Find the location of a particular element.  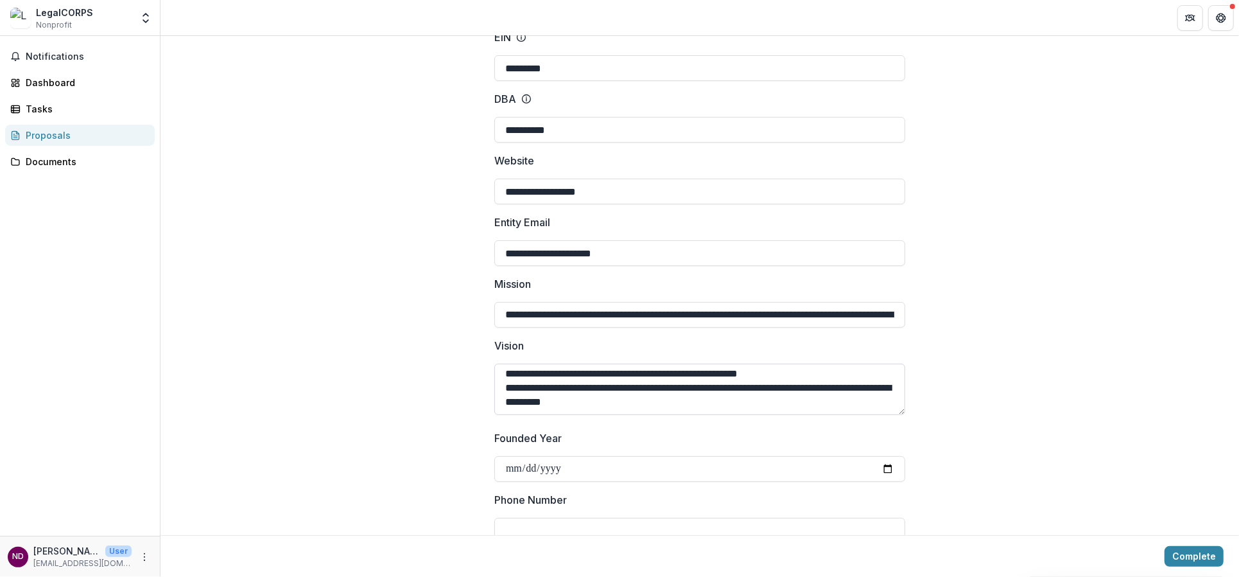

p: Mission is located at coordinates (512, 284).